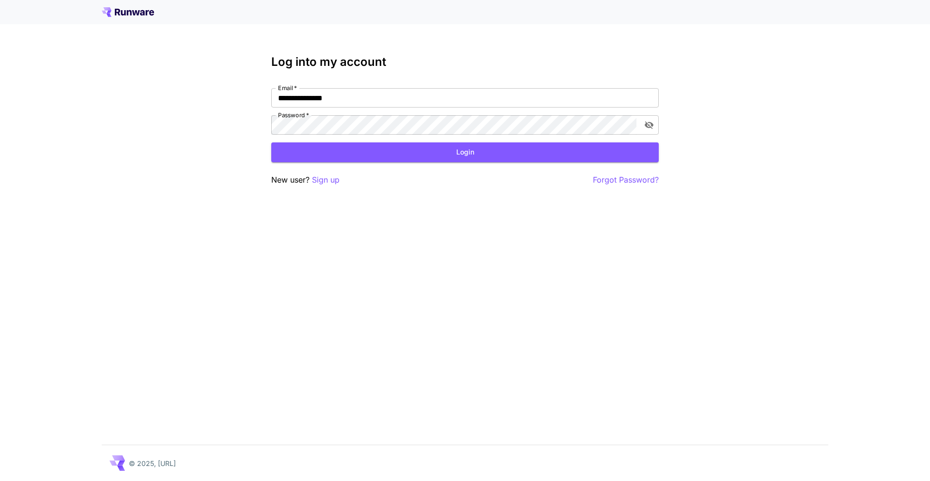  What do you see at coordinates (626, 180) in the screenshot?
I see `p: Forgot Password?` at bounding box center [626, 180].